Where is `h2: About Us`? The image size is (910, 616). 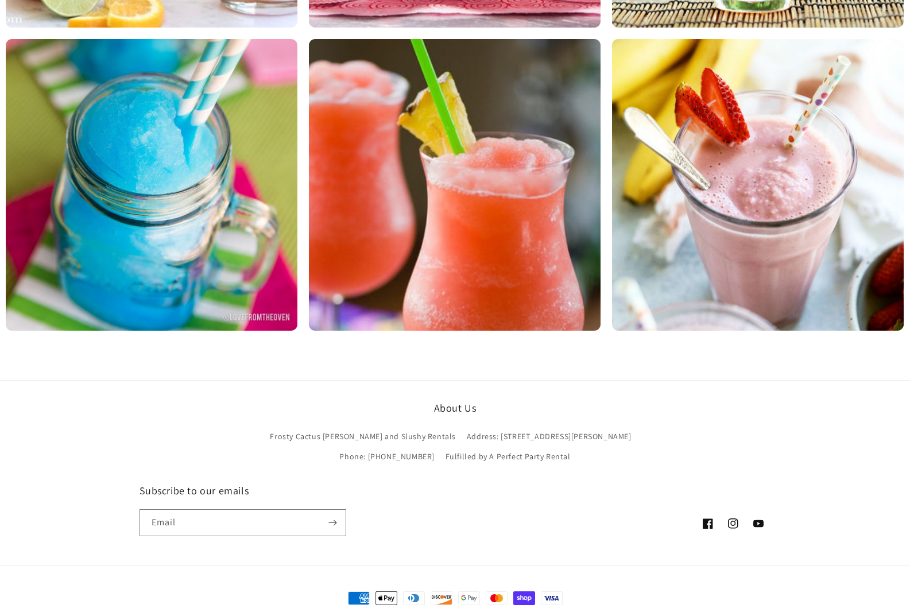 h2: About Us is located at coordinates (455, 407).